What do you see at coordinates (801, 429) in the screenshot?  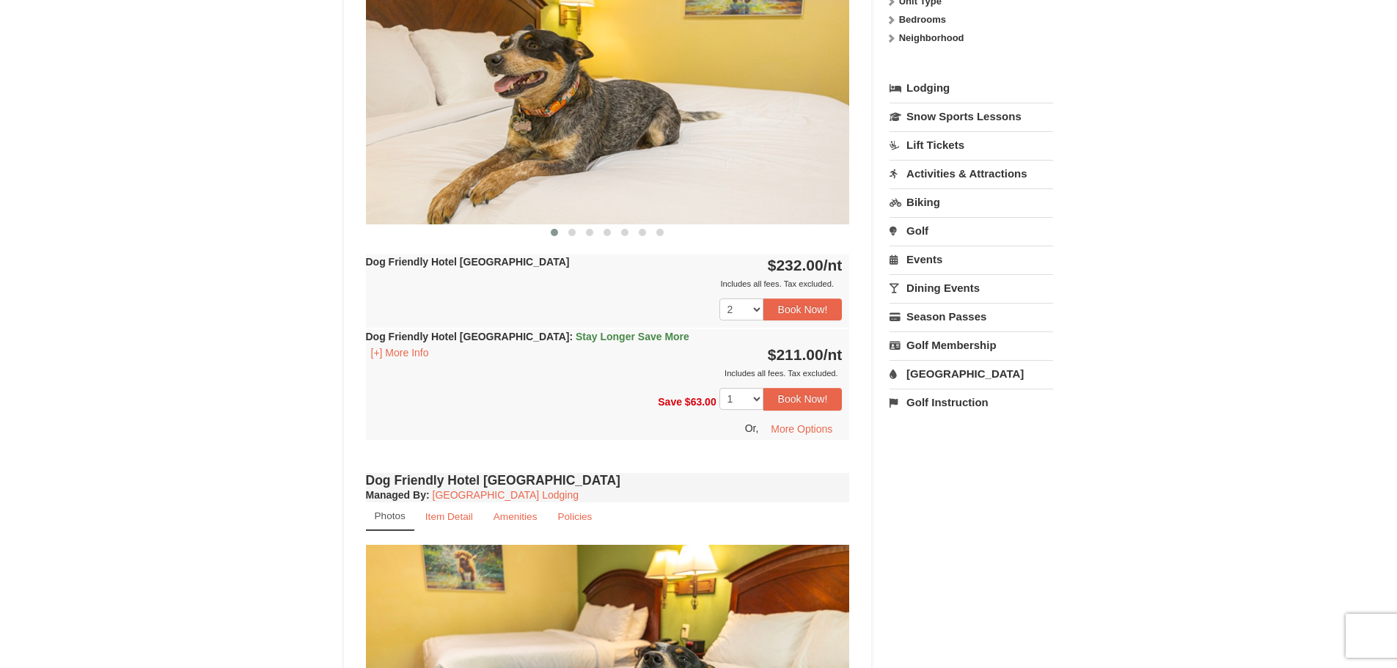 I see `button: More Options` at bounding box center [801, 429].